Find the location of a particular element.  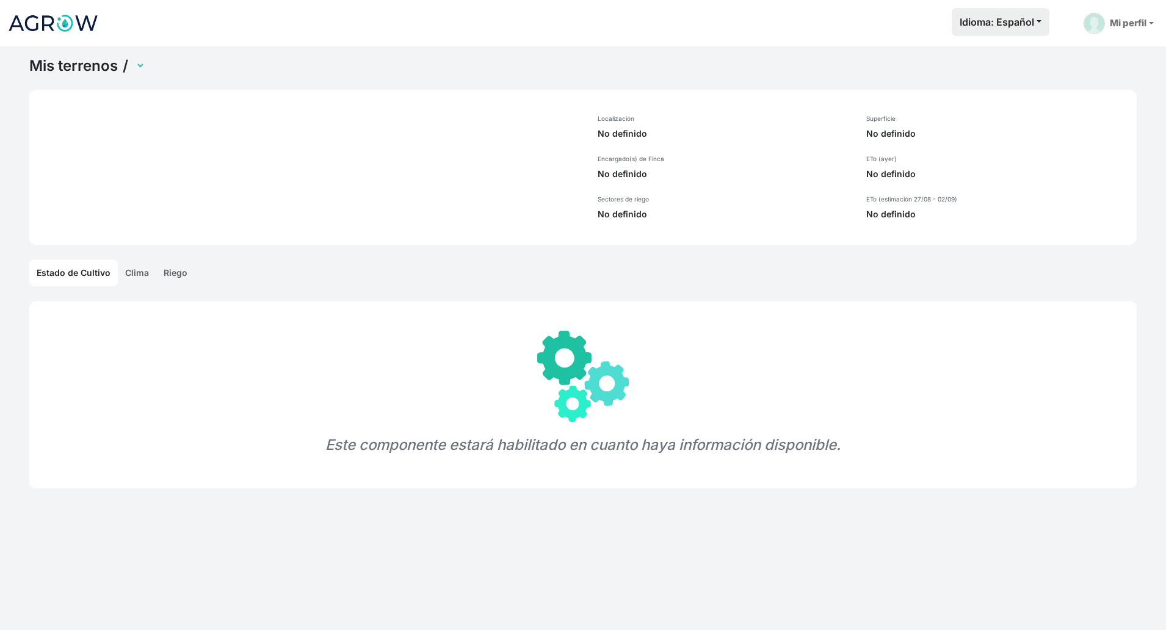

em: Este componente estará habilitado en cuanto haya información disponible. is located at coordinates (583, 445).